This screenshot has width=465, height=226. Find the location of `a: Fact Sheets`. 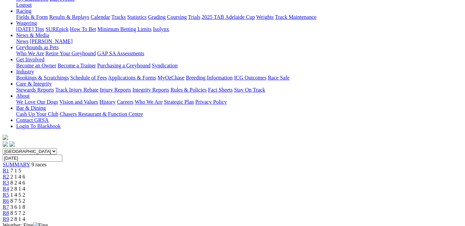

a: Fact Sheets is located at coordinates (220, 90).